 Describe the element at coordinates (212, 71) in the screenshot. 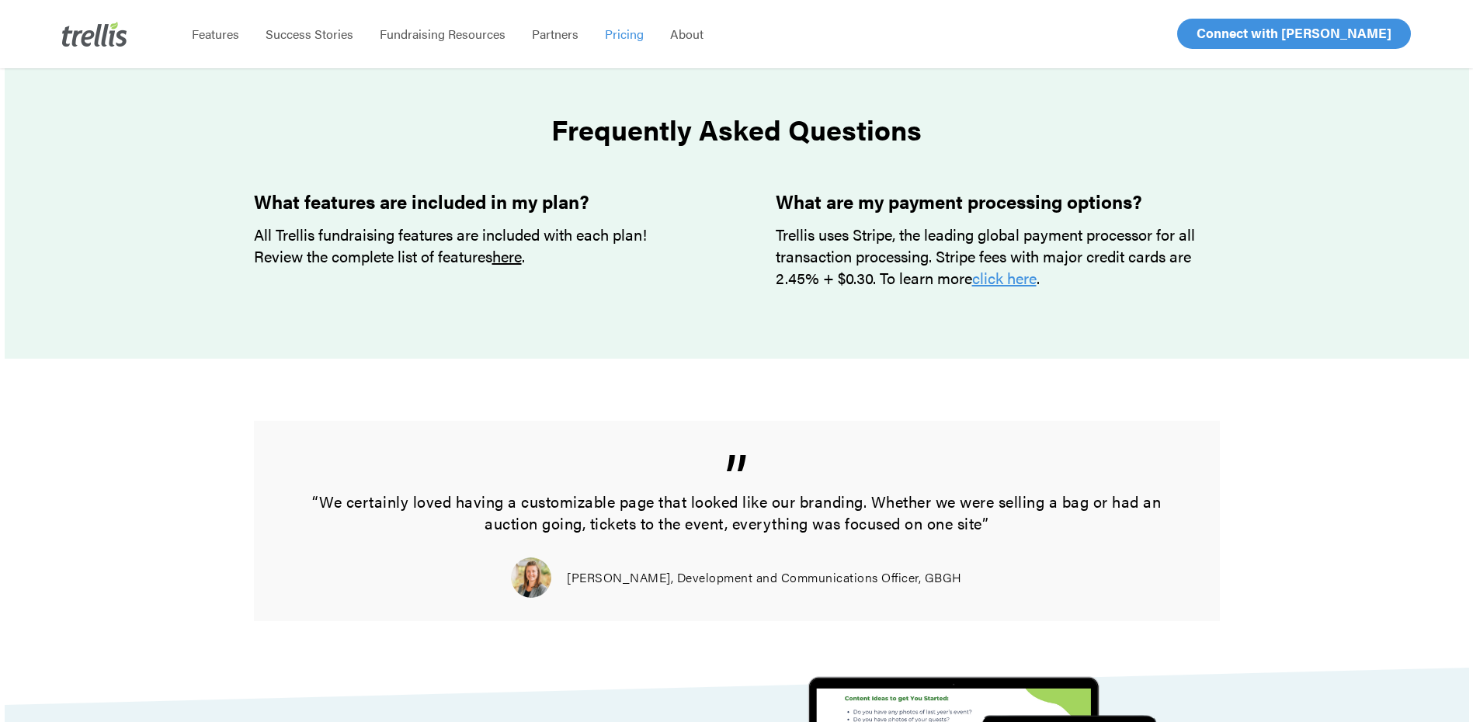

I see `span: Last name` at that location.